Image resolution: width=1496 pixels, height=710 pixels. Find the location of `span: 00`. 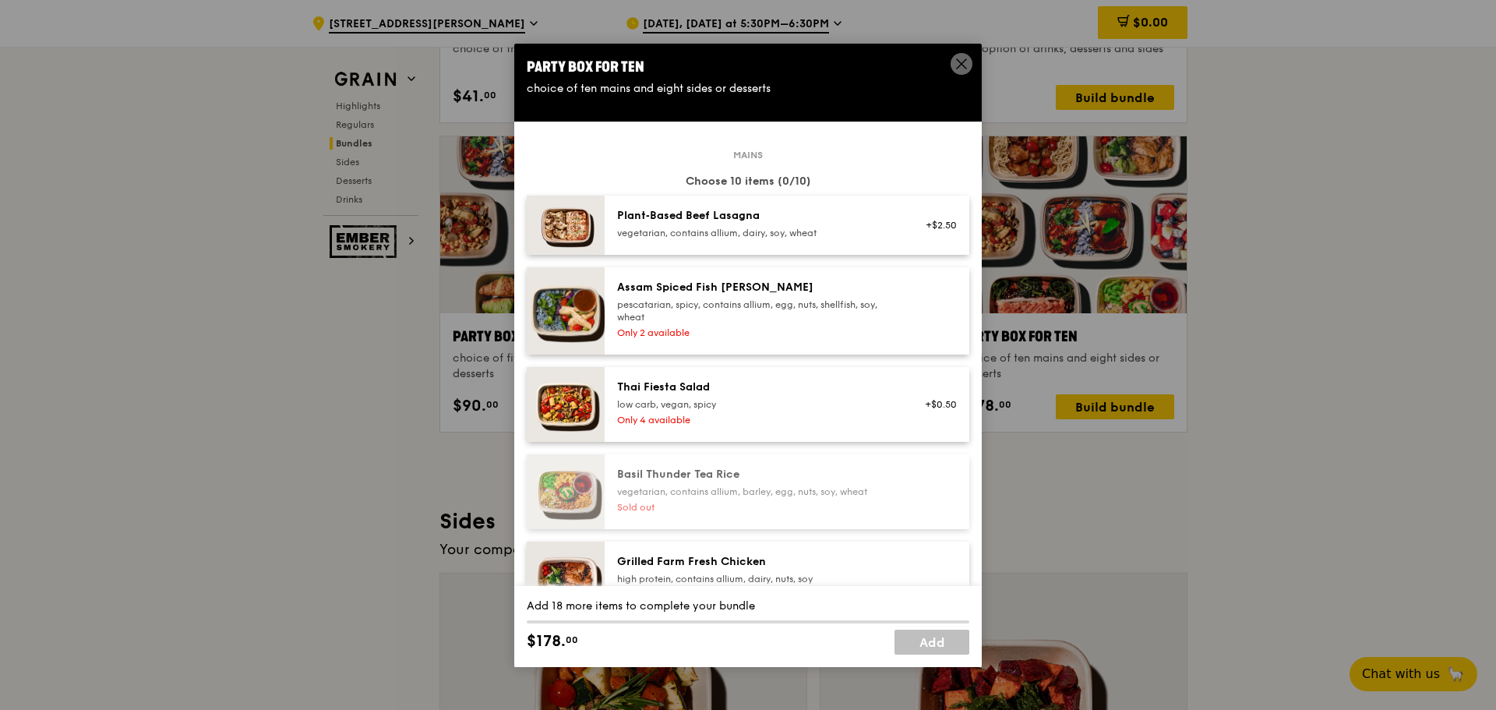

span: 00 is located at coordinates (572, 640).